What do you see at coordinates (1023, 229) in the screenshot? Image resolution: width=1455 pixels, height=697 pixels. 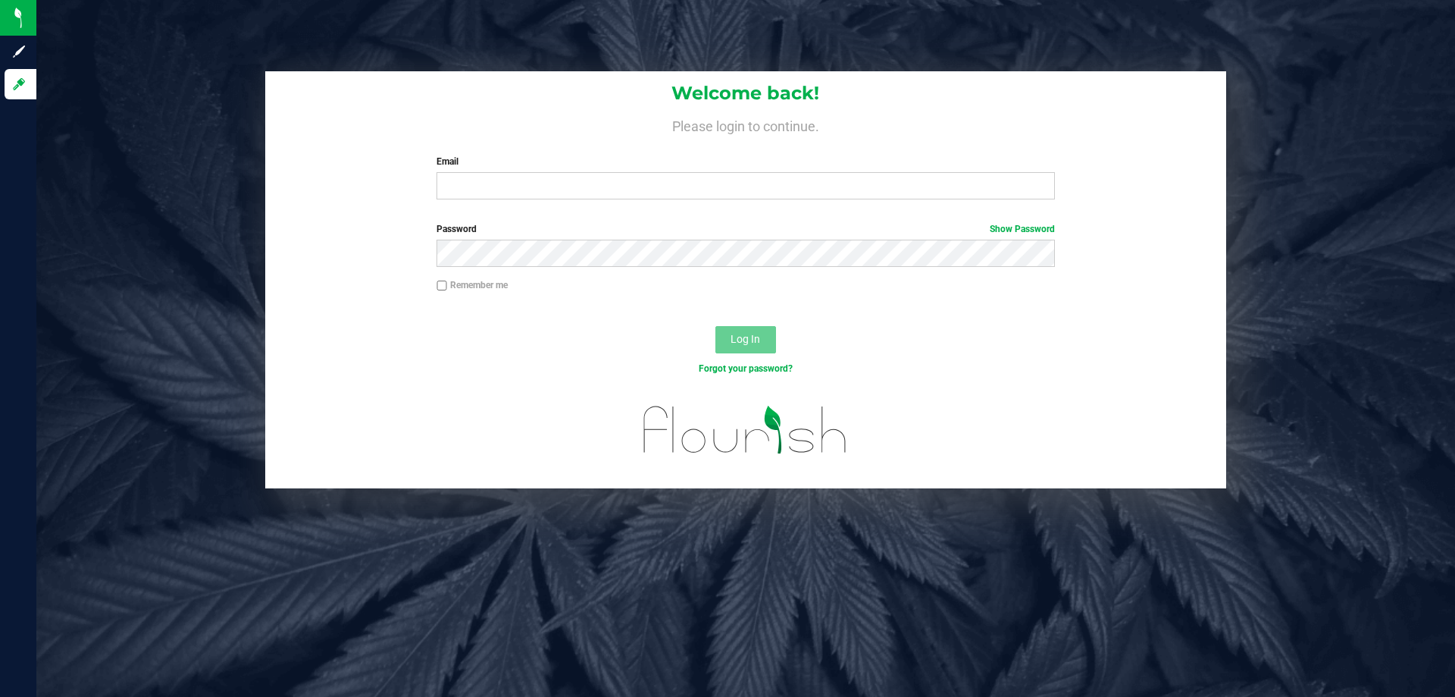 I see `a: Show Password` at bounding box center [1023, 229].